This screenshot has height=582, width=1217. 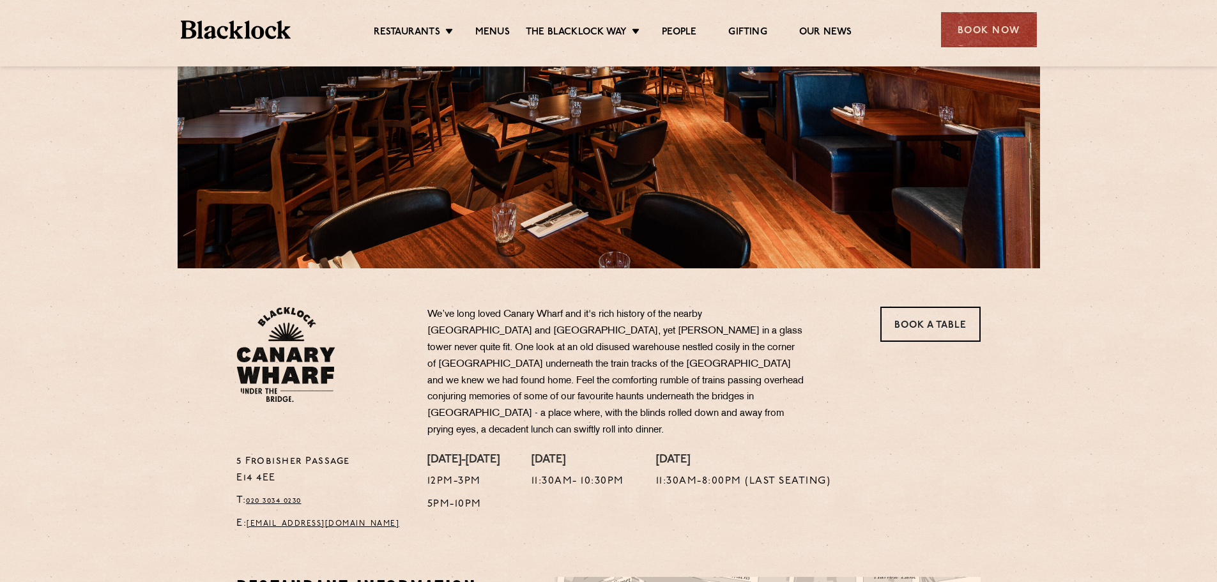 I want to click on p: T:, so click(x=322, y=501).